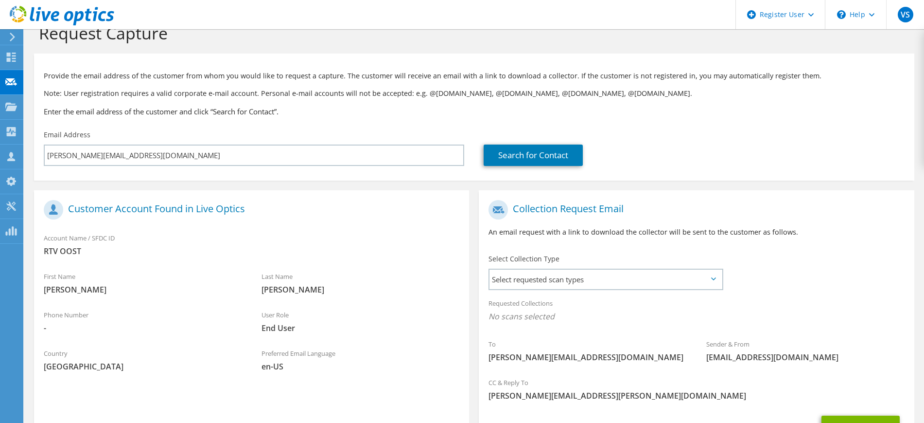 This screenshot has height=423, width=924. I want to click on div: Country, so click(143, 359).